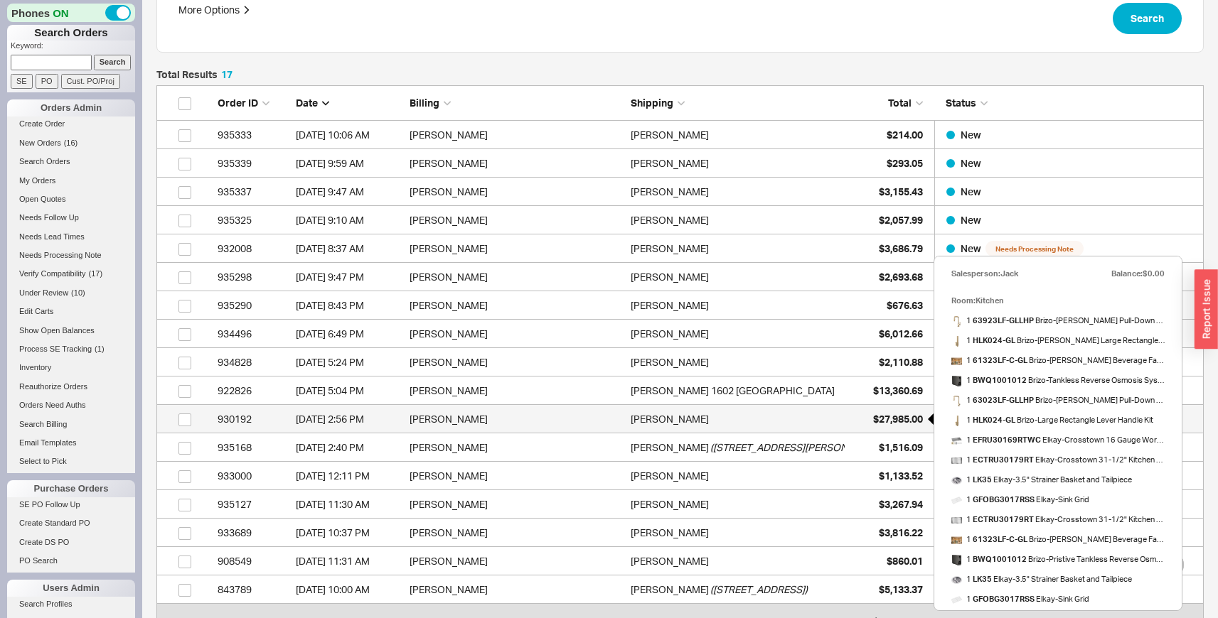  What do you see at coordinates (237, 102) in the screenshot?
I see `span: Order ID` at bounding box center [237, 102].